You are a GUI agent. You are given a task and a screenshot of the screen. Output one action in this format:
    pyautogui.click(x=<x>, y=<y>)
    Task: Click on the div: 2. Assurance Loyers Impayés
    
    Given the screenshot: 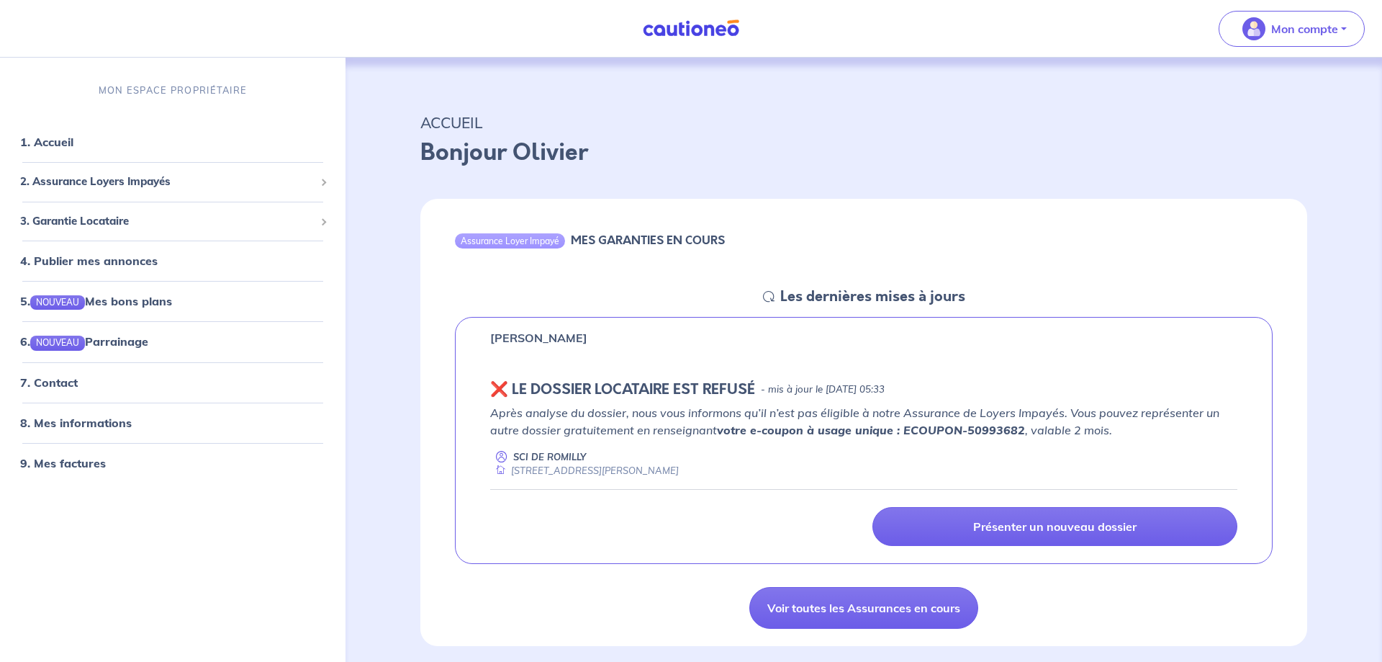 What is the action you would take?
    pyautogui.click(x=173, y=181)
    